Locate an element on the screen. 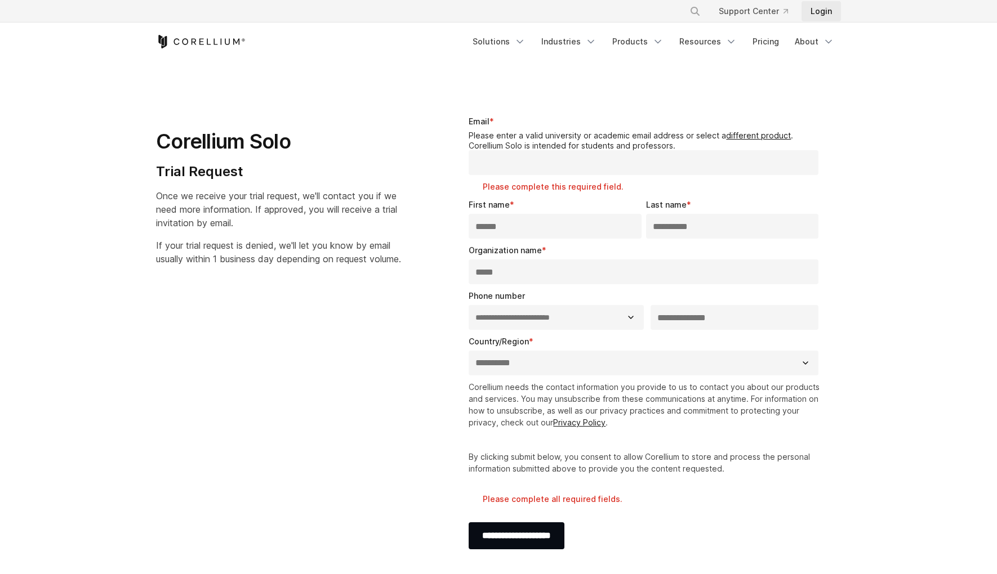  span: Email is located at coordinates (479, 121).